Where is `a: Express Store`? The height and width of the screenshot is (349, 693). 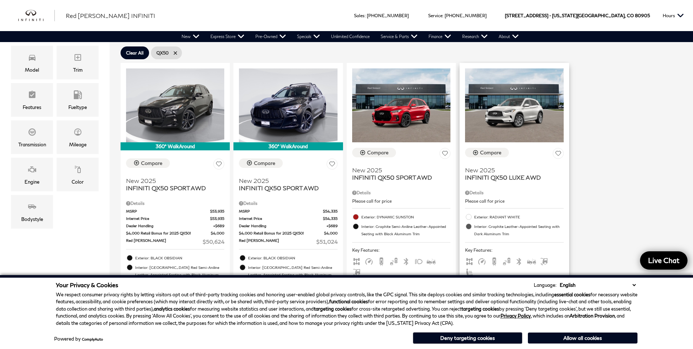 a: Express Store is located at coordinates (227, 37).